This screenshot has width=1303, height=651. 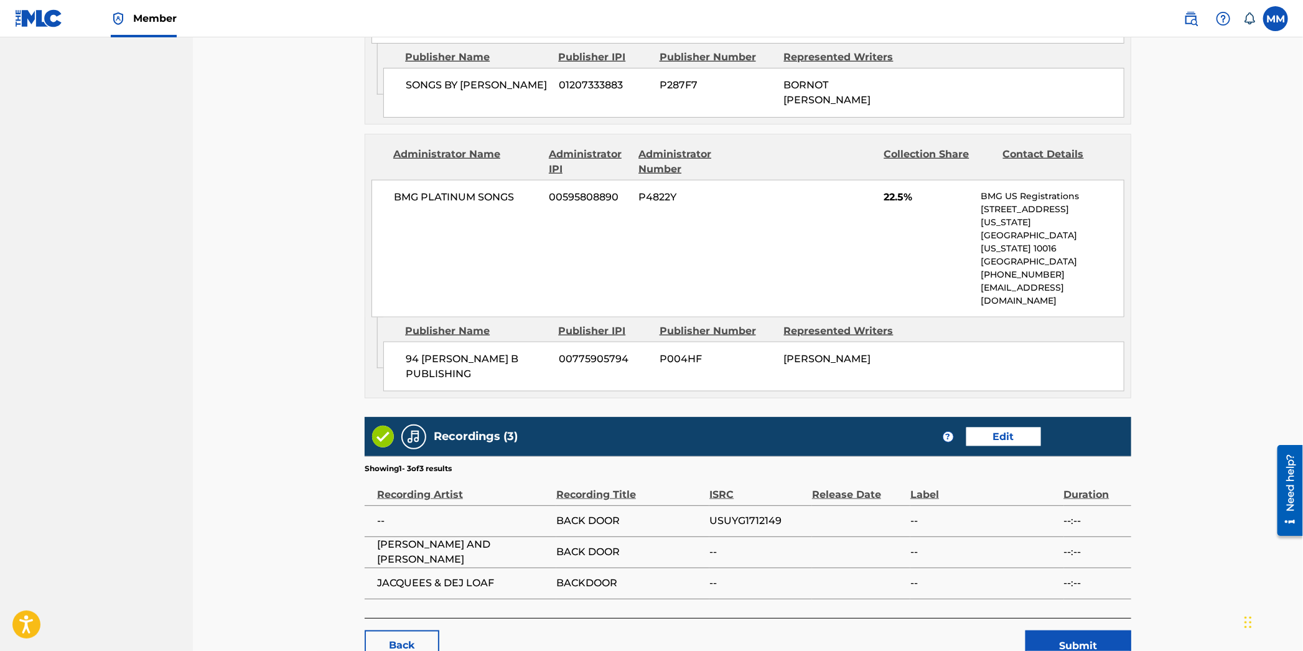 What do you see at coordinates (118, 19) in the screenshot?
I see `img: Top Rightsholder` at bounding box center [118, 19].